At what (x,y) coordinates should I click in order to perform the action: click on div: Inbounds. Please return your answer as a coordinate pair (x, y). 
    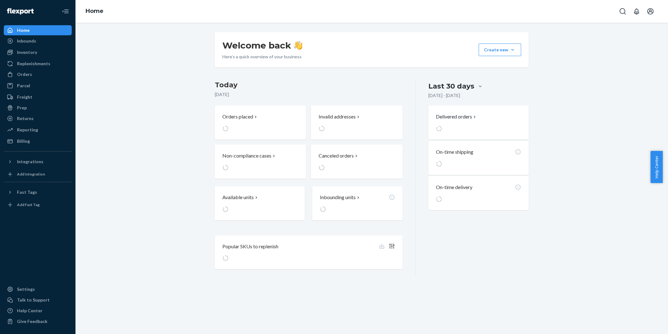
    Looking at the image, I should click on (26, 41).